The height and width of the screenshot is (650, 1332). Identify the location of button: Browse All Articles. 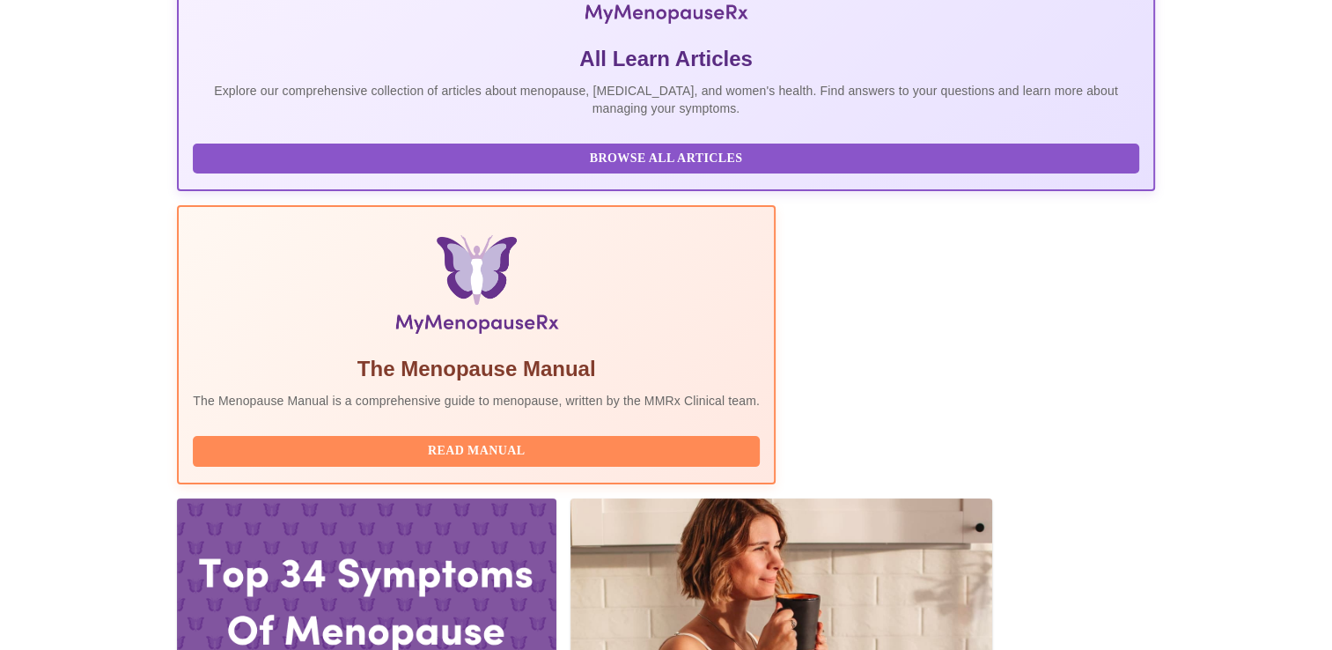
(665, 158).